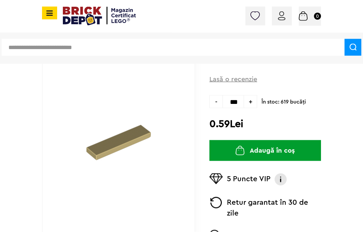  What do you see at coordinates (249, 180) in the screenshot?
I see `p: 5 Puncte VIP` at bounding box center [249, 180].